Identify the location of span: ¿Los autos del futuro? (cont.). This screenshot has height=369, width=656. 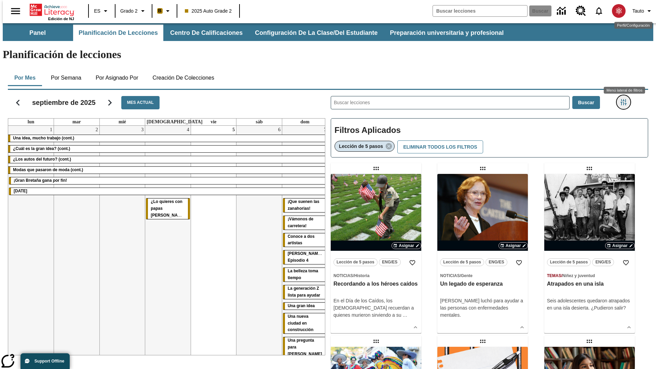
(42, 159).